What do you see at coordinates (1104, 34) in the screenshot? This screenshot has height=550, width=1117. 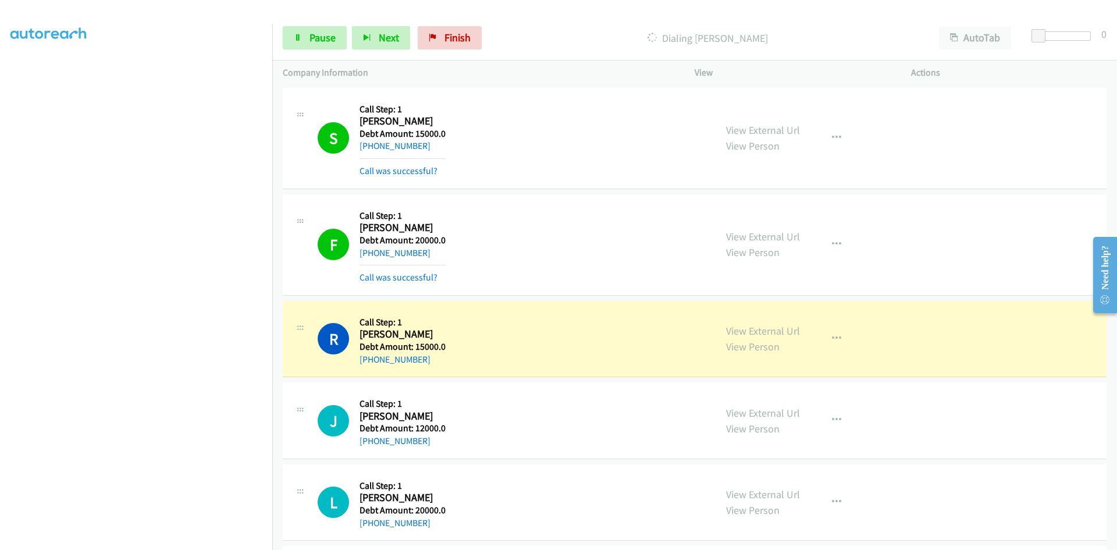 I see `div: 0` at bounding box center [1104, 34].